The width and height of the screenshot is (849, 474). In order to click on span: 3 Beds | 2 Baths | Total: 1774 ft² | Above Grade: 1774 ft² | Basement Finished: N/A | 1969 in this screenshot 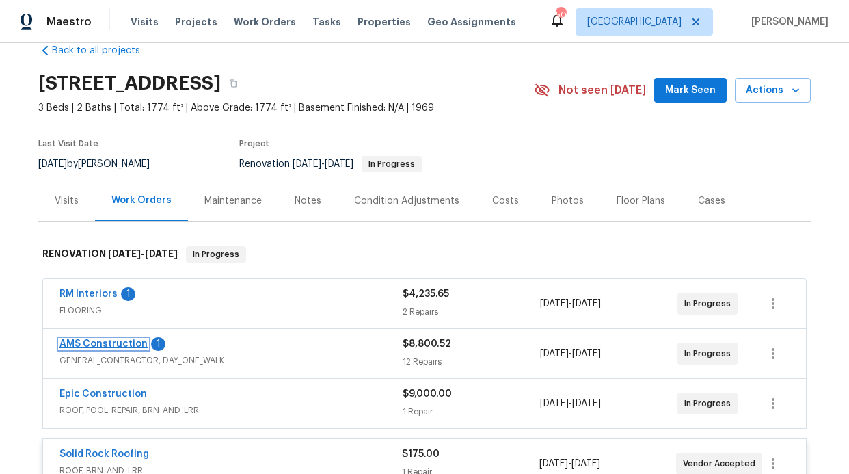, I will do `click(286, 108)`.